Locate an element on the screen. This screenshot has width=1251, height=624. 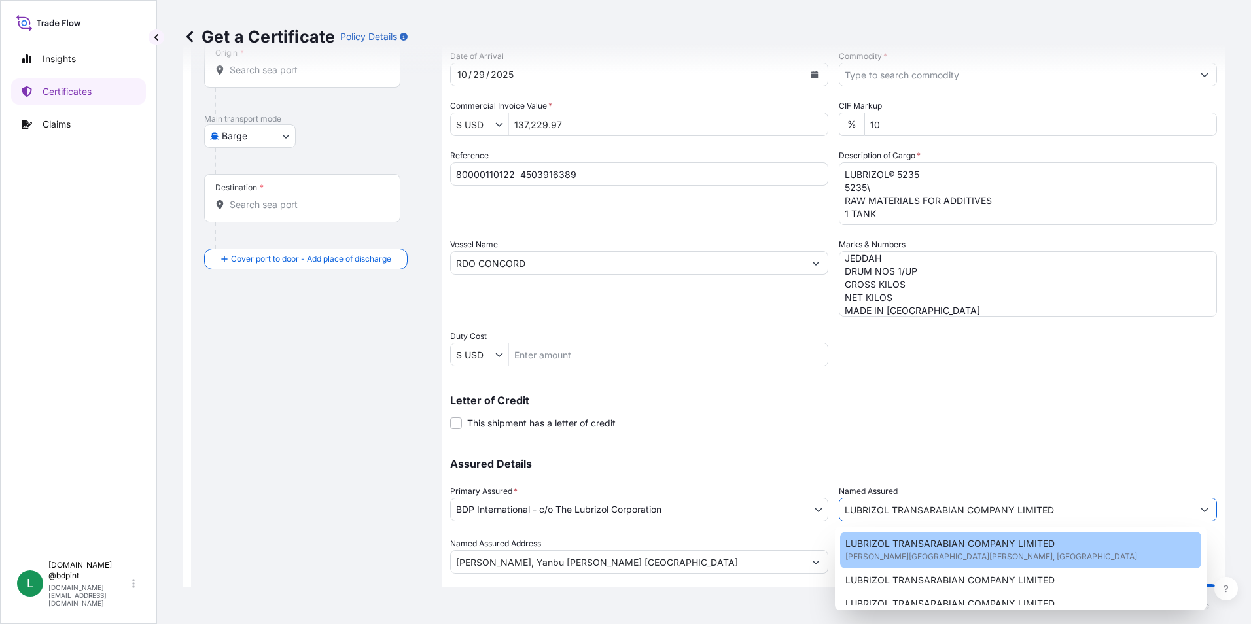
button: Calendar is located at coordinates (814, 75).